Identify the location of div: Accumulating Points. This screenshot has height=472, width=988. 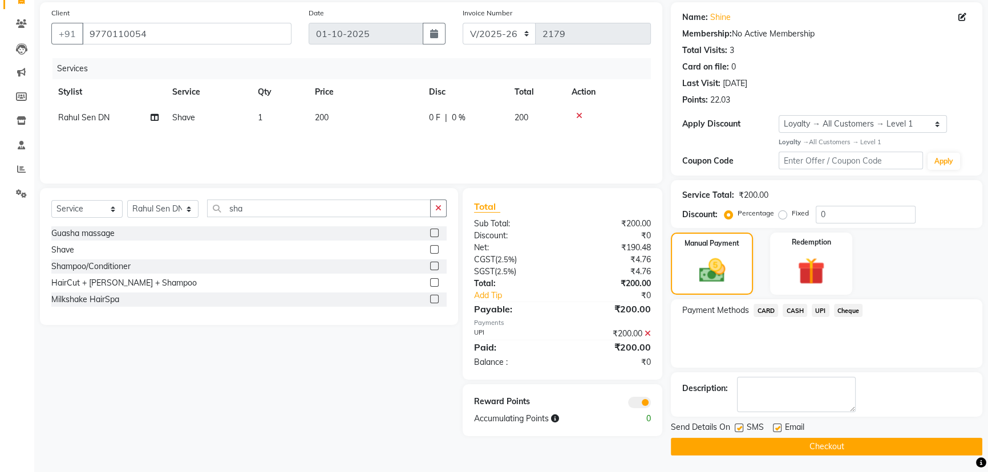
(538, 419).